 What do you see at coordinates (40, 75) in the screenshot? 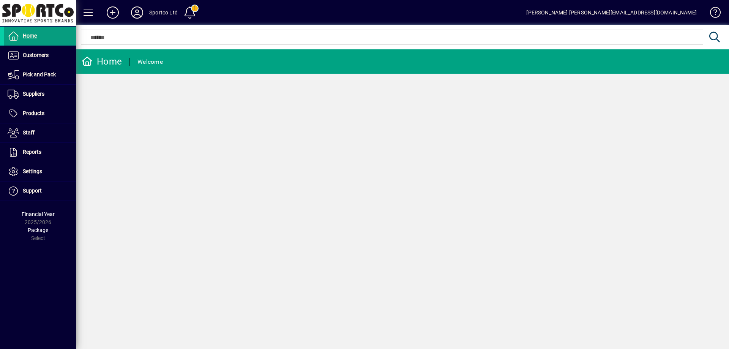
I see `a: Pick and Pack` at bounding box center [40, 75].